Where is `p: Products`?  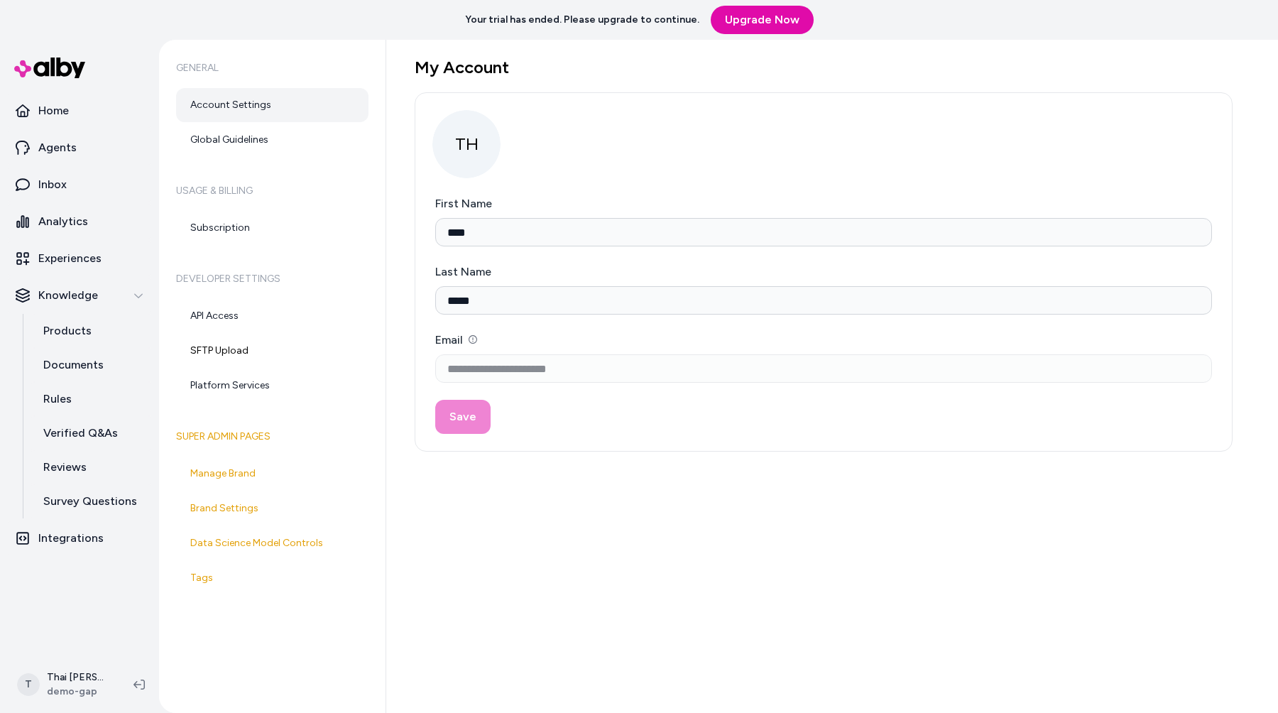 p: Products is located at coordinates (67, 331).